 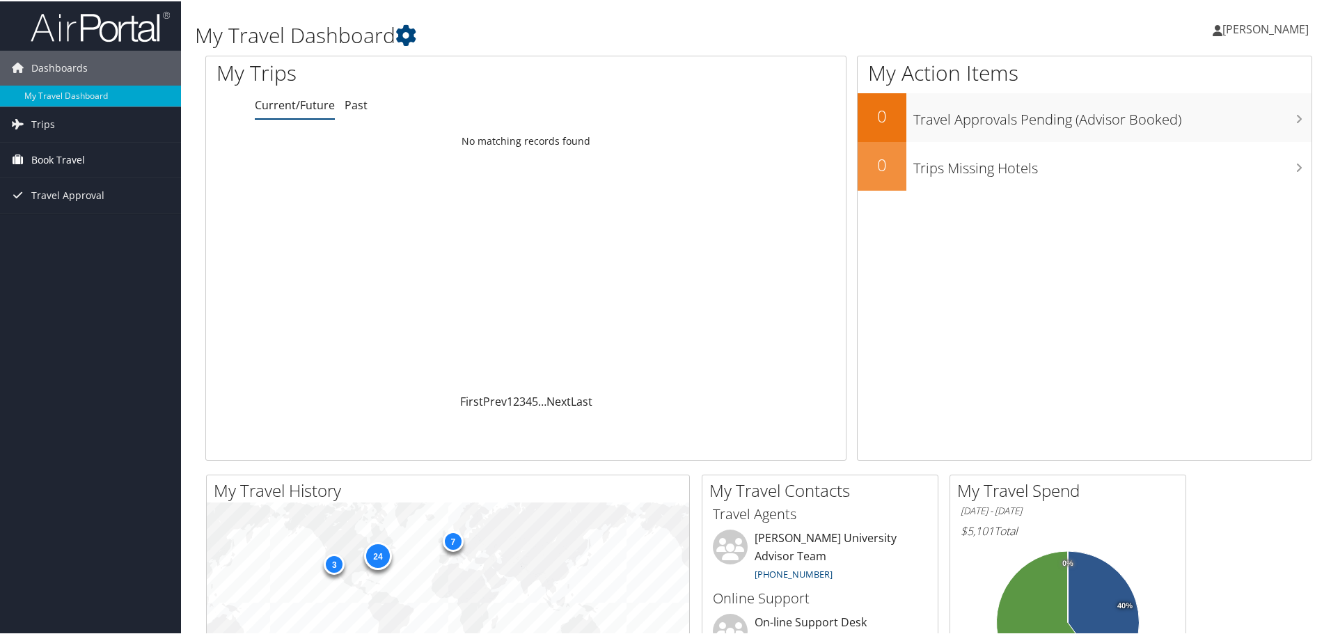 I want to click on div: 24, so click(x=378, y=555).